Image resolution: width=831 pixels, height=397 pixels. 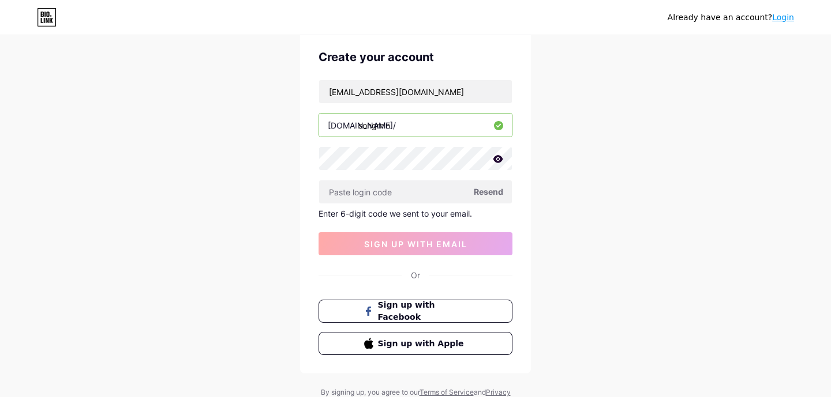 I want to click on span: Sign up with Apple, so click(x=422, y=344).